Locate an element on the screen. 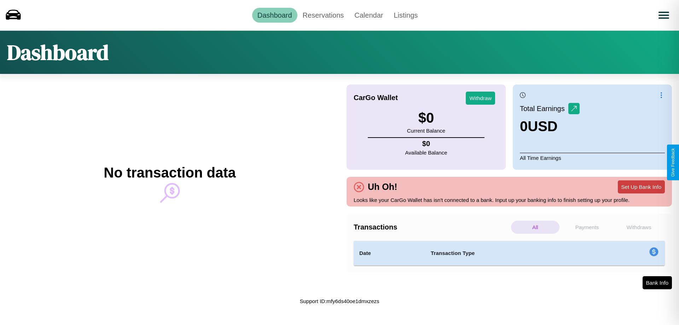 The height and width of the screenshot is (325, 679). h1: Dashboard is located at coordinates (58, 52).